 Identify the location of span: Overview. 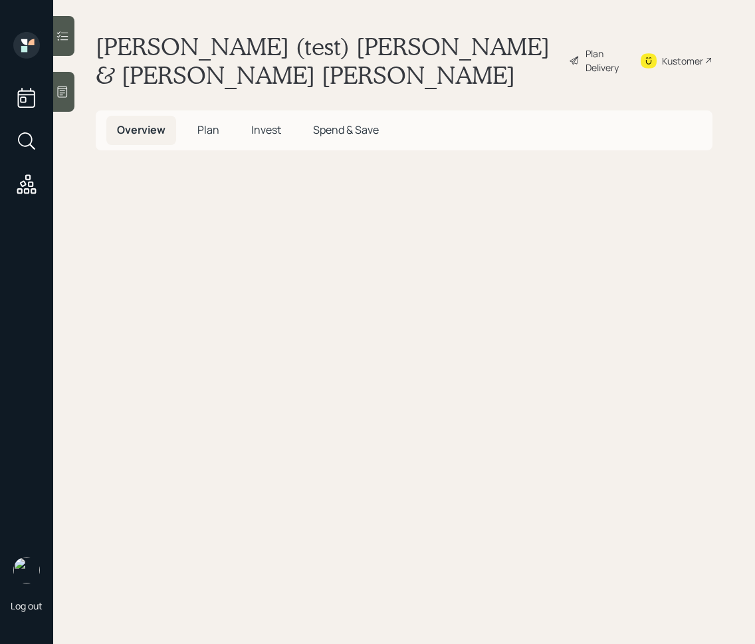
(141, 130).